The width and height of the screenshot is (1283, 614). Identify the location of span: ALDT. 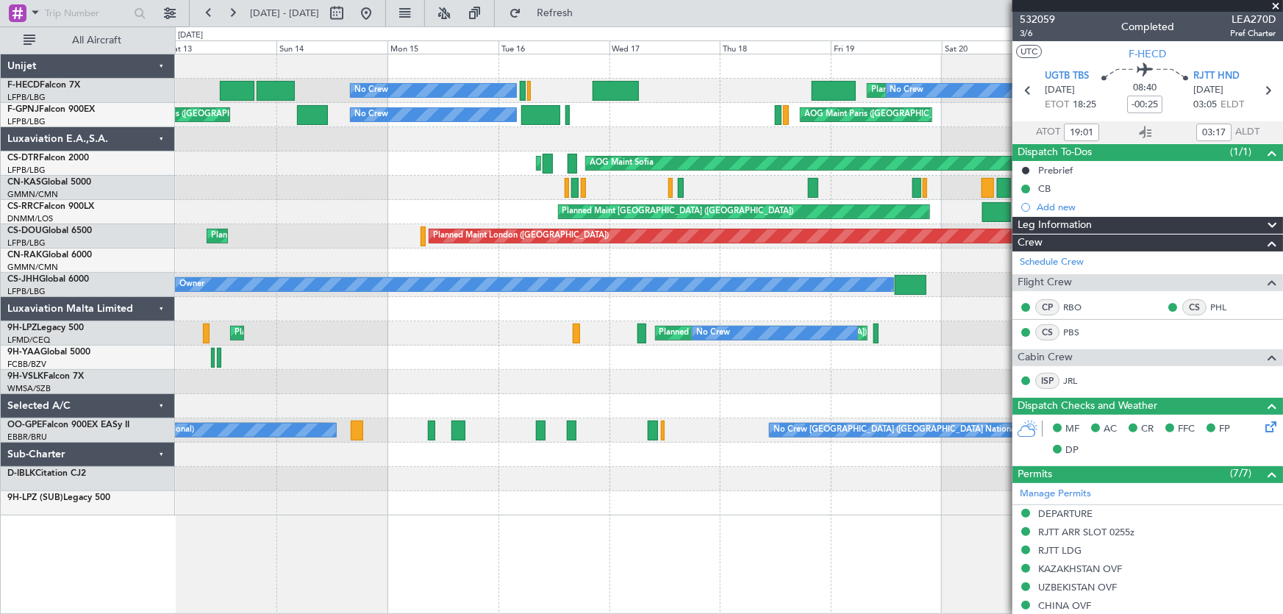
(1247, 132).